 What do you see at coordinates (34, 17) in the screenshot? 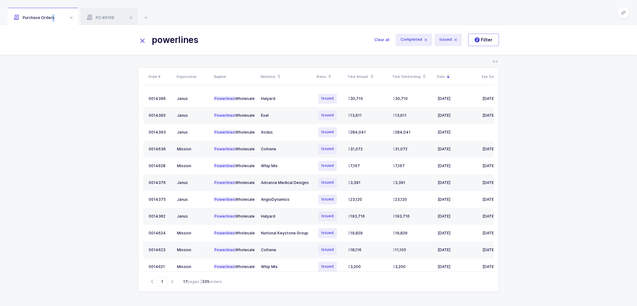
I see `span: Purchase Orders` at bounding box center [34, 17].